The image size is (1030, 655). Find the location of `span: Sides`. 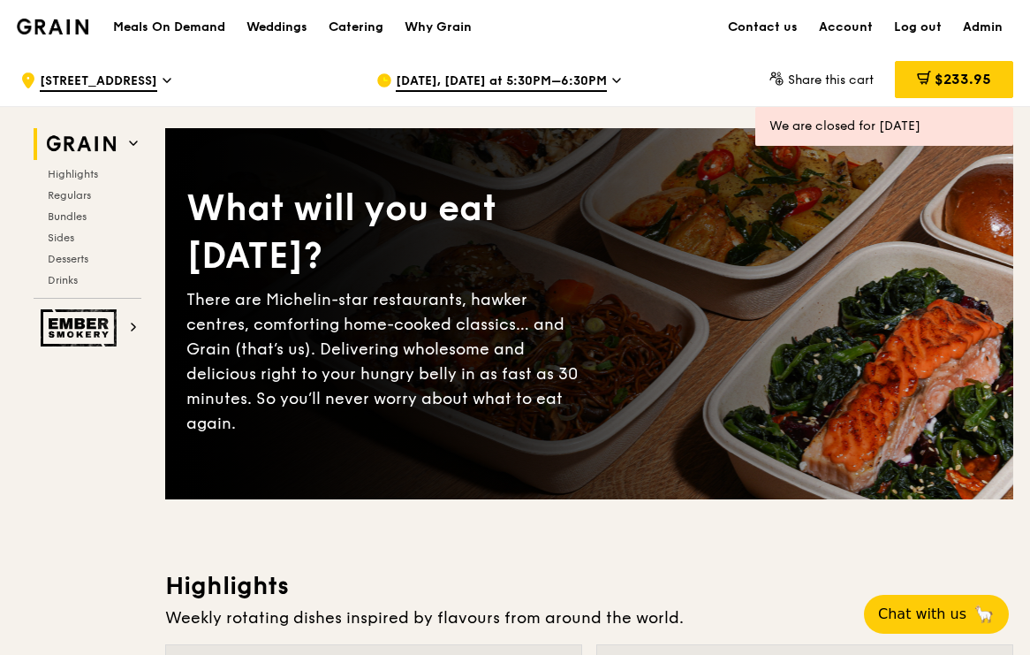

span: Sides is located at coordinates (61, 238).